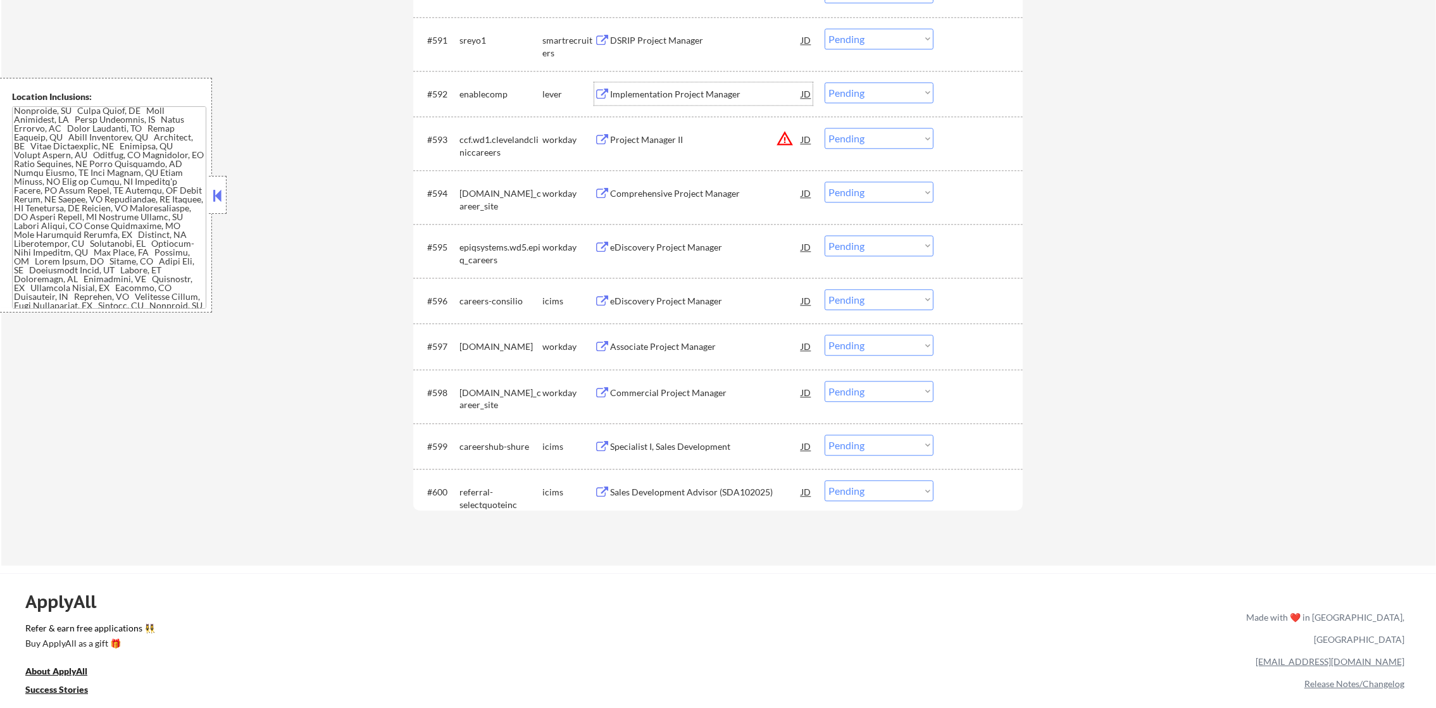 Image resolution: width=1436 pixels, height=708 pixels. Describe the element at coordinates (568, 46) in the screenshot. I see `div: smartrecruiters` at that location.